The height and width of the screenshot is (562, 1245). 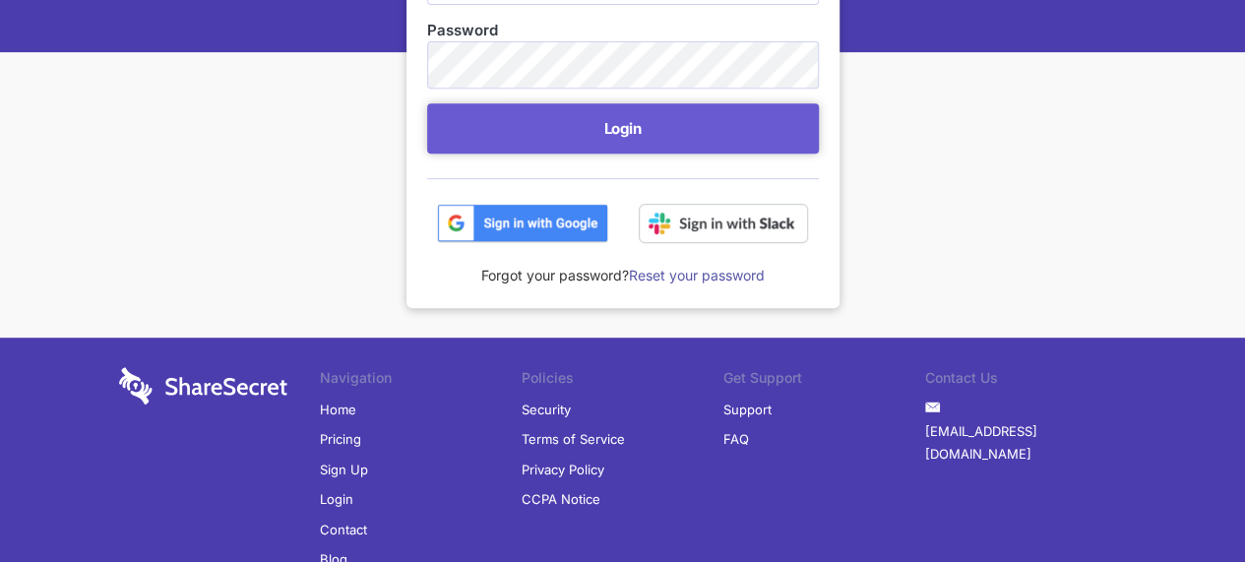 I want to click on img: logo-wordmark-white-trans-d4663122ce5f474addd5e946df7df03e33cb6a1c49d2221995e7729f52c070b2.svg, so click(x=203, y=386).